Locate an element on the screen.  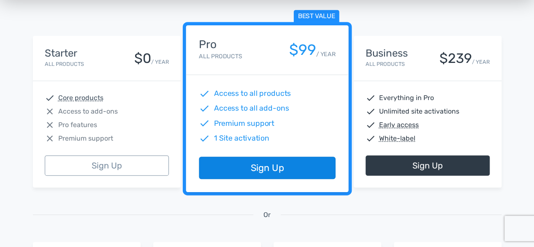
span: Access to all products is located at coordinates (252, 94).